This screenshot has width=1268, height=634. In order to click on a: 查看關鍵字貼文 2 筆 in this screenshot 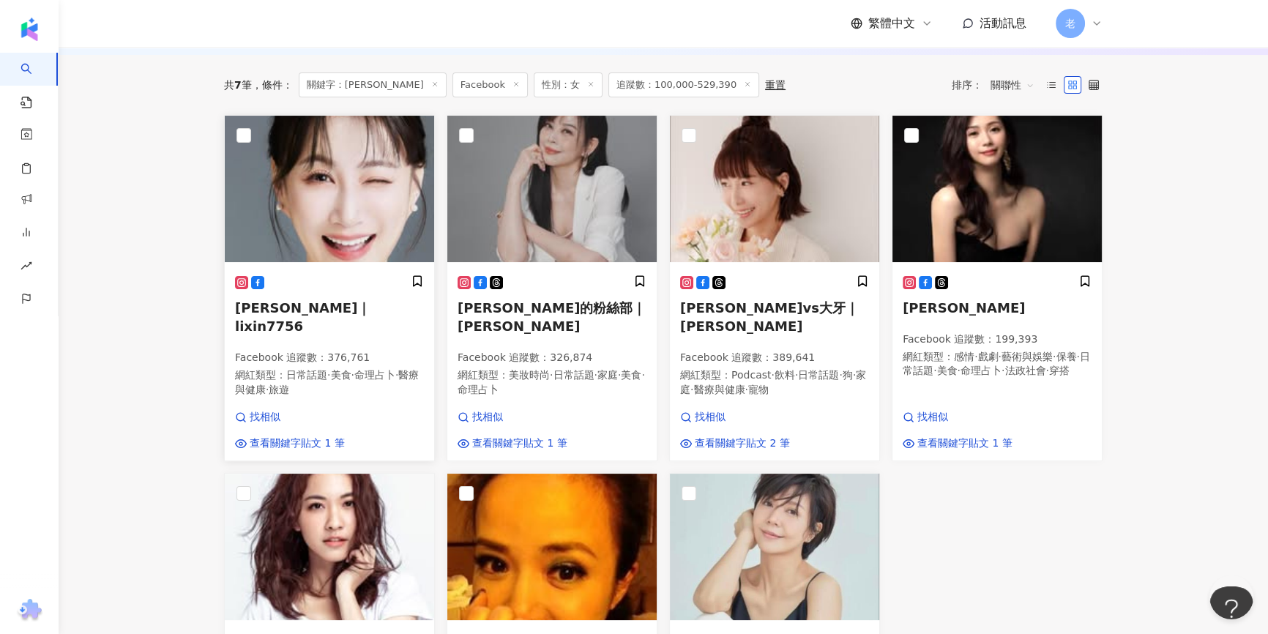, I will do `click(735, 444)`.